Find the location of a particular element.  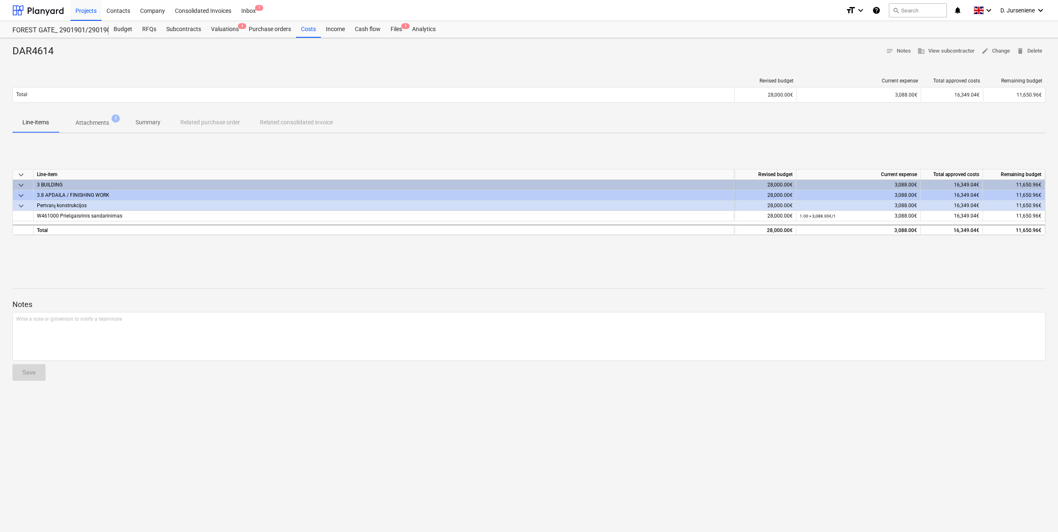

a: Files1 is located at coordinates (396, 29).